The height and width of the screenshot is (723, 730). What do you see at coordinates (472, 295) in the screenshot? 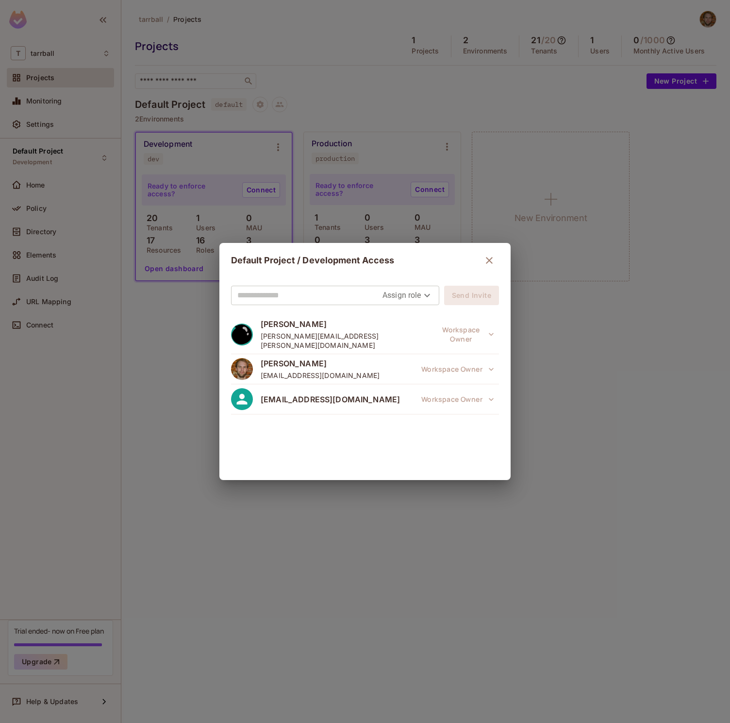
I see `button: Send Invite` at bounding box center [472, 295].